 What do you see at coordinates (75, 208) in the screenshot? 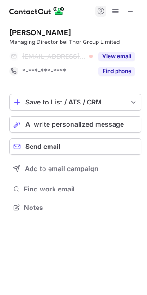
I see `button: Notes` at bounding box center [75, 208].